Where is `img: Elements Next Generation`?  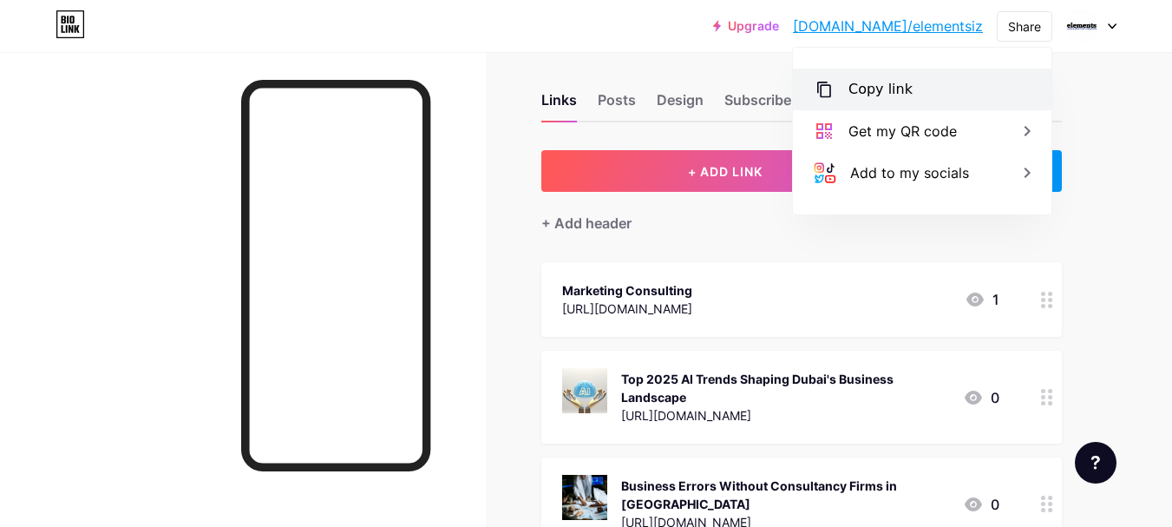
img: Elements Next Generation is located at coordinates (1082, 26).